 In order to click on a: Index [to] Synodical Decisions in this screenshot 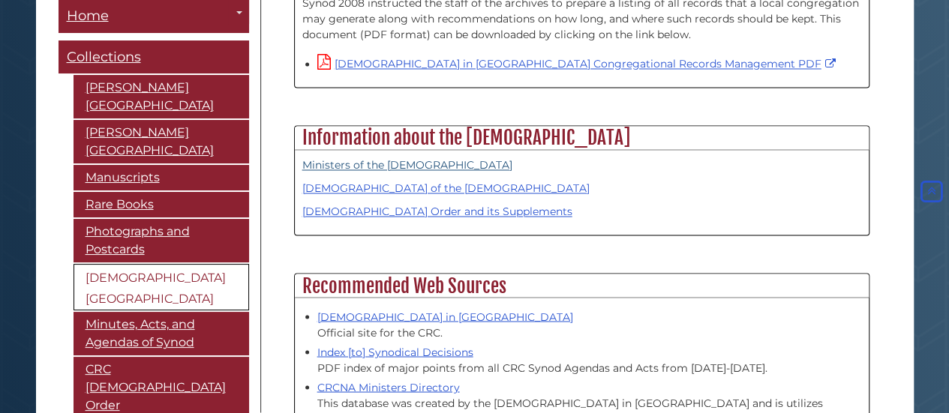, I will do `click(395, 352)`.